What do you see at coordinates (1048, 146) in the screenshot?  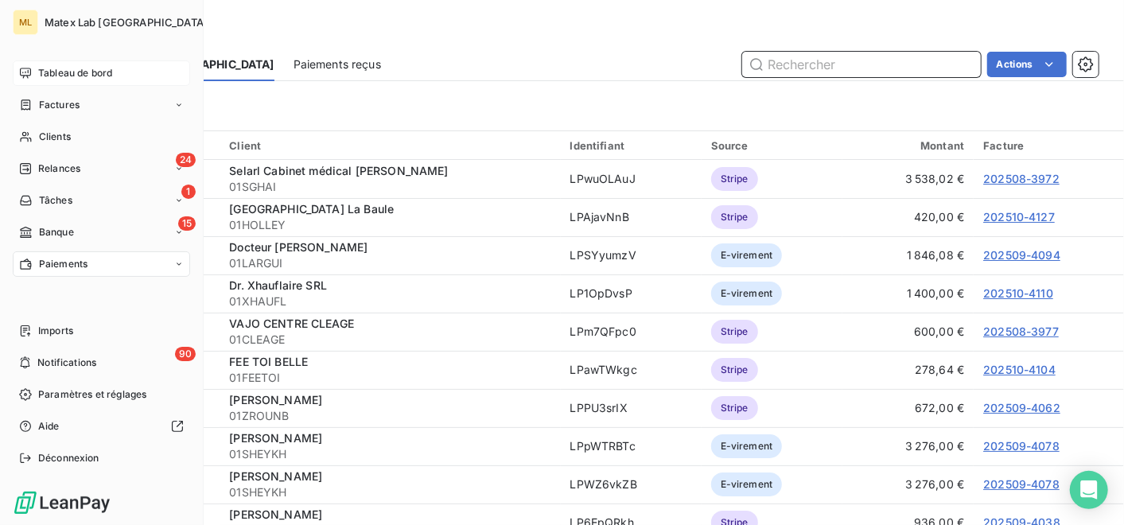 I see `div: Facture` at bounding box center [1048, 146].